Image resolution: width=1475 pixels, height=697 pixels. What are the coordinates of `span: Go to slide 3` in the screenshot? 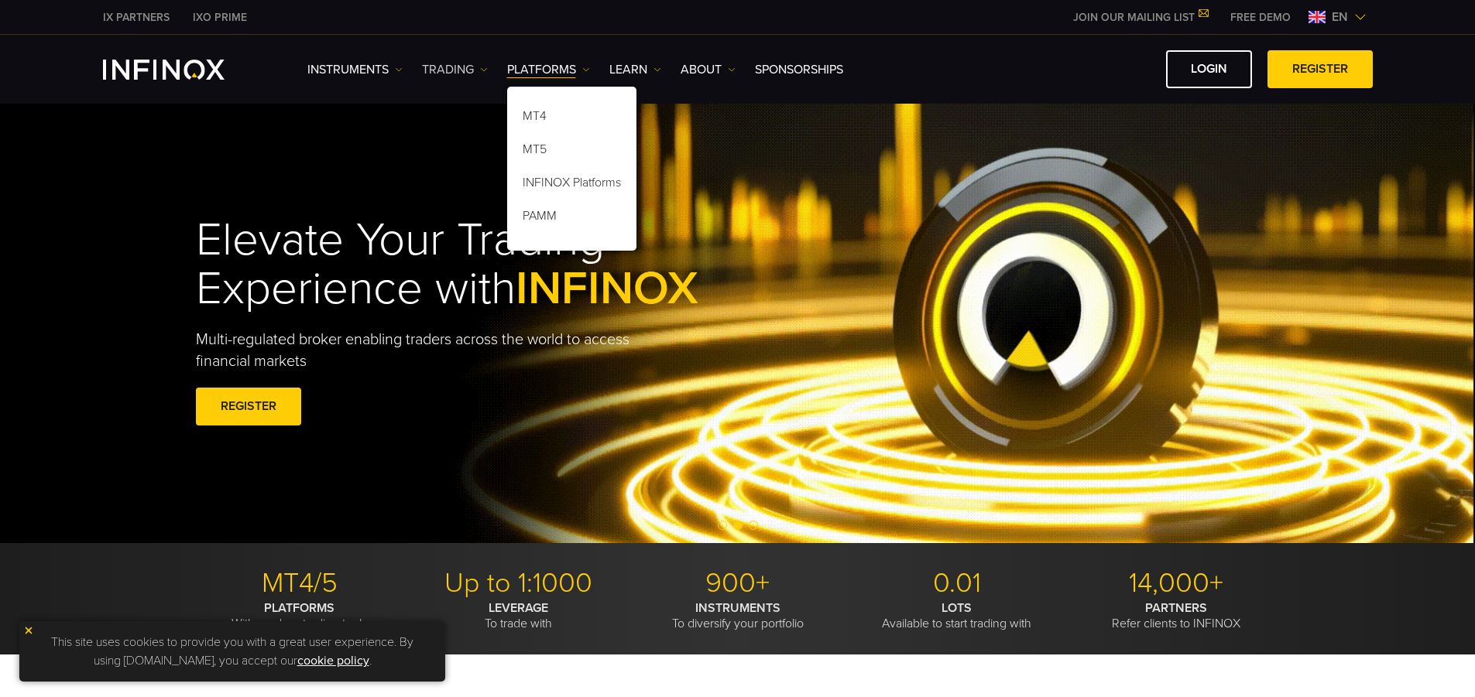 It's located at (753, 526).